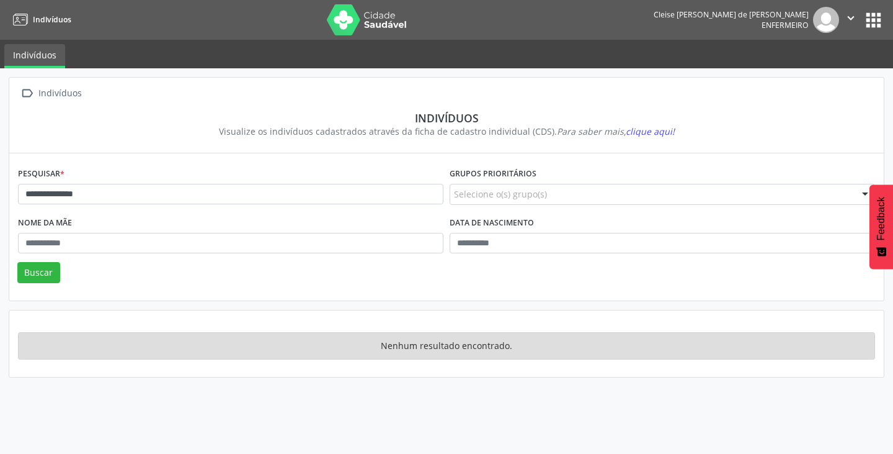 Image resolution: width=893 pixels, height=454 pixels. I want to click on i: Para saber mais,, so click(616, 131).